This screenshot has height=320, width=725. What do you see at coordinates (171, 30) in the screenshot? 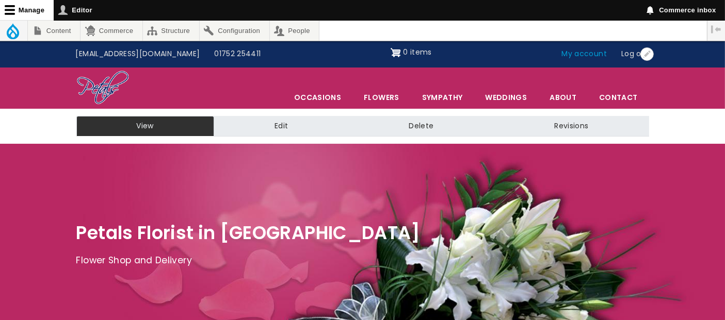
I see `a: Structure` at bounding box center [171, 30].